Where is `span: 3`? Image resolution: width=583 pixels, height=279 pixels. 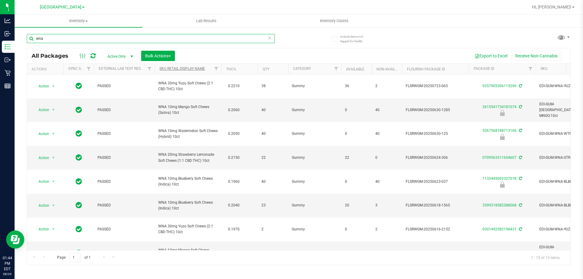 span: 3 is located at coordinates (387, 205).